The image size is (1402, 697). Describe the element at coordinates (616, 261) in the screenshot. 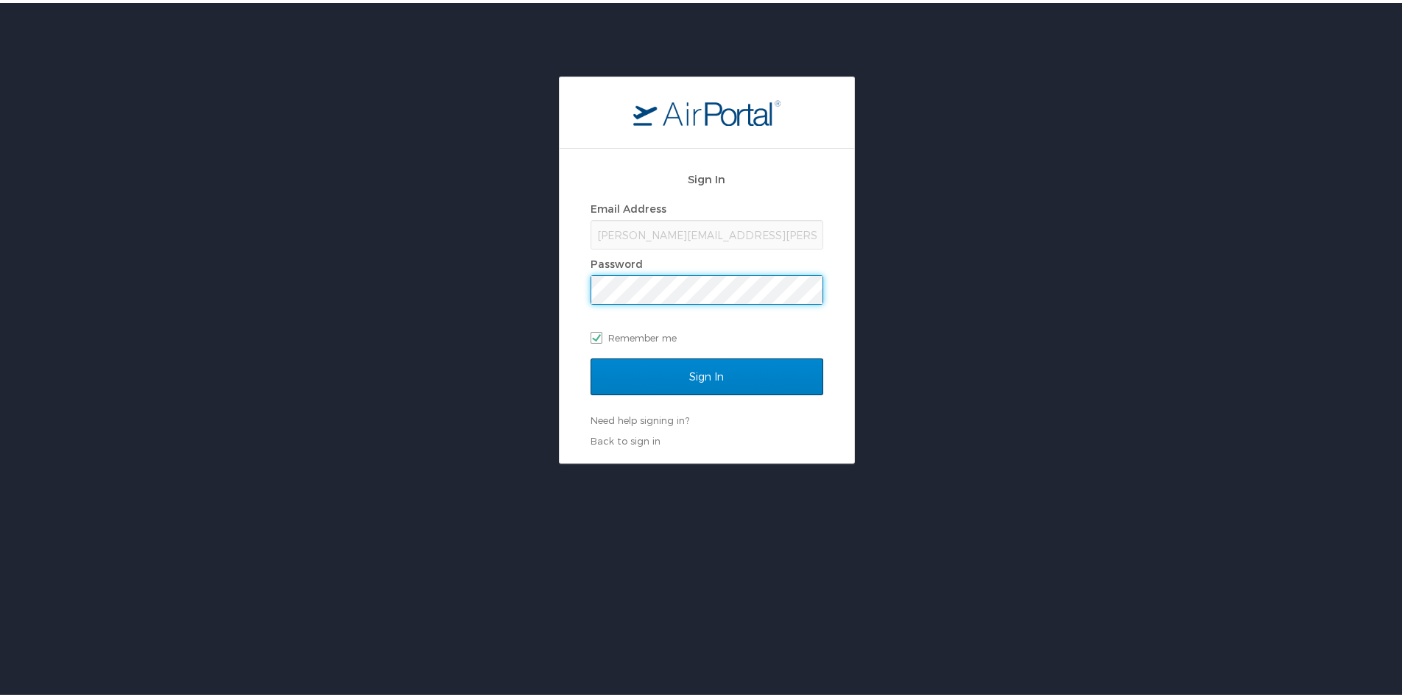

I see `label: Password` at that location.